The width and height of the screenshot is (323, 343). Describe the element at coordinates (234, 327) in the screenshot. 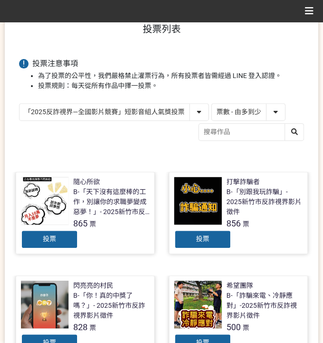

I see `span: 500` at that location.